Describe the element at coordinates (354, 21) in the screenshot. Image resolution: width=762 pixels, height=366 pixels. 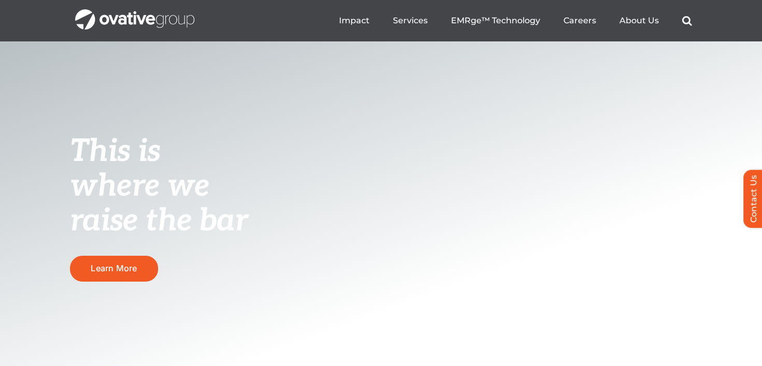
I see `span: Impact` at that location.